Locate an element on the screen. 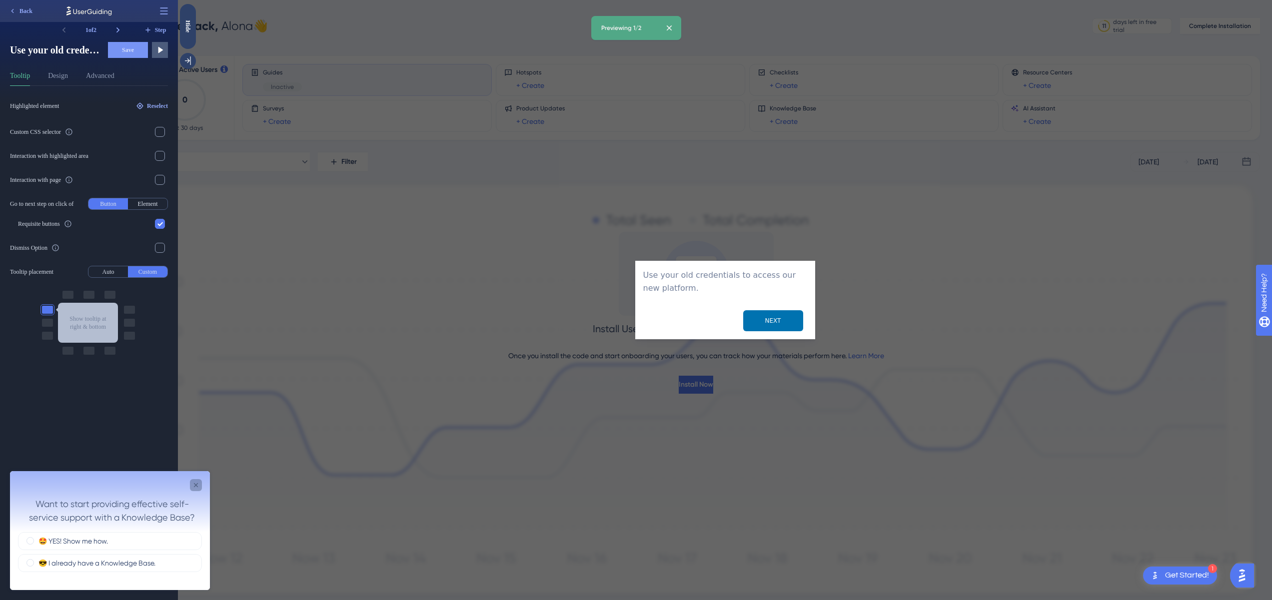 This screenshot has width=1272, height=600. label: 🤩 YES! Show me how. is located at coordinates (63, 70).